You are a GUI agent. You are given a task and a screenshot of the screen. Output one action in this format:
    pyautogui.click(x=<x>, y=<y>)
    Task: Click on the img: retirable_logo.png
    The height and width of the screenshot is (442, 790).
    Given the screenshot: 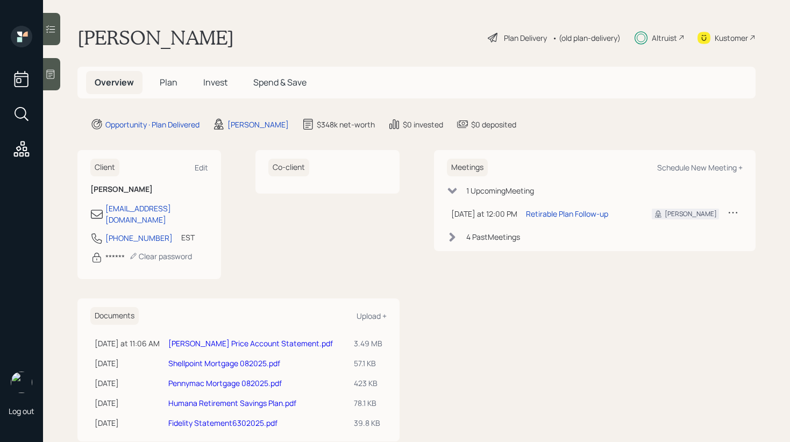 What is the action you would take?
    pyautogui.click(x=22, y=382)
    